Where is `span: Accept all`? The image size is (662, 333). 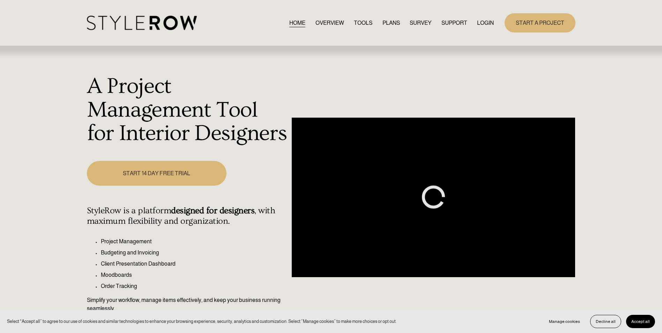 span: Accept all is located at coordinates (641, 322).